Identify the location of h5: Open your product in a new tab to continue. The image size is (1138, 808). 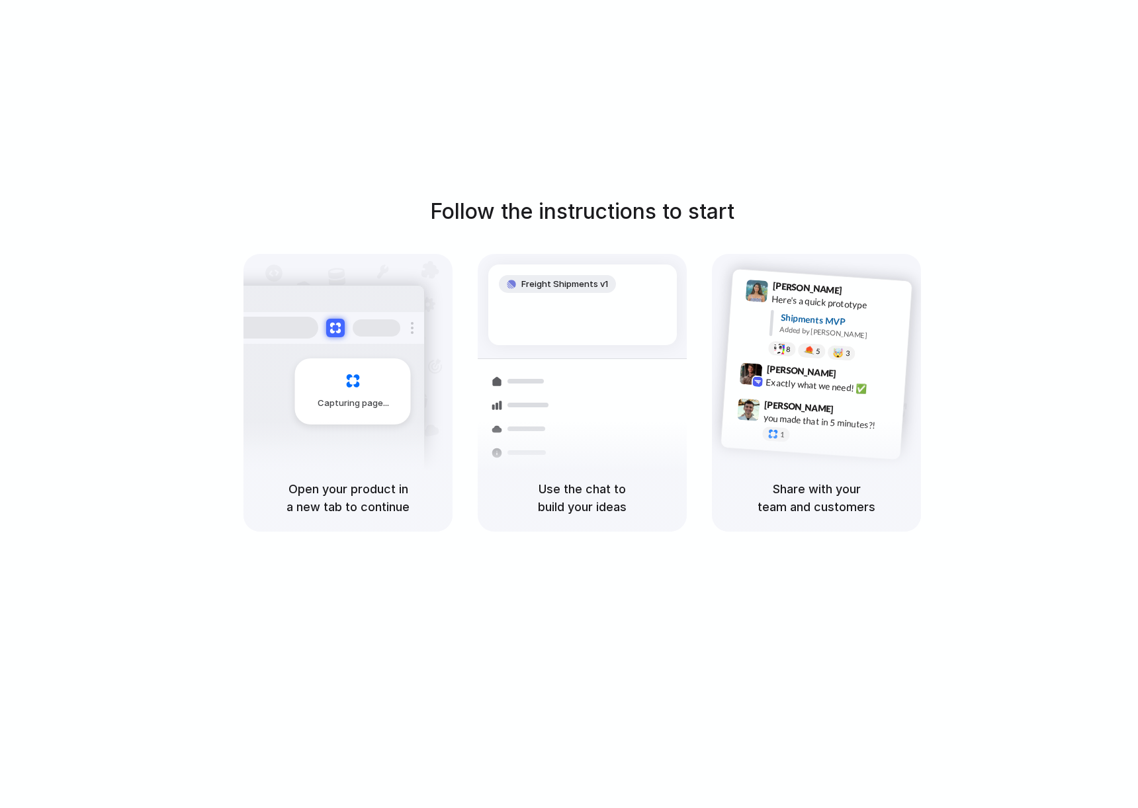
(348, 498).